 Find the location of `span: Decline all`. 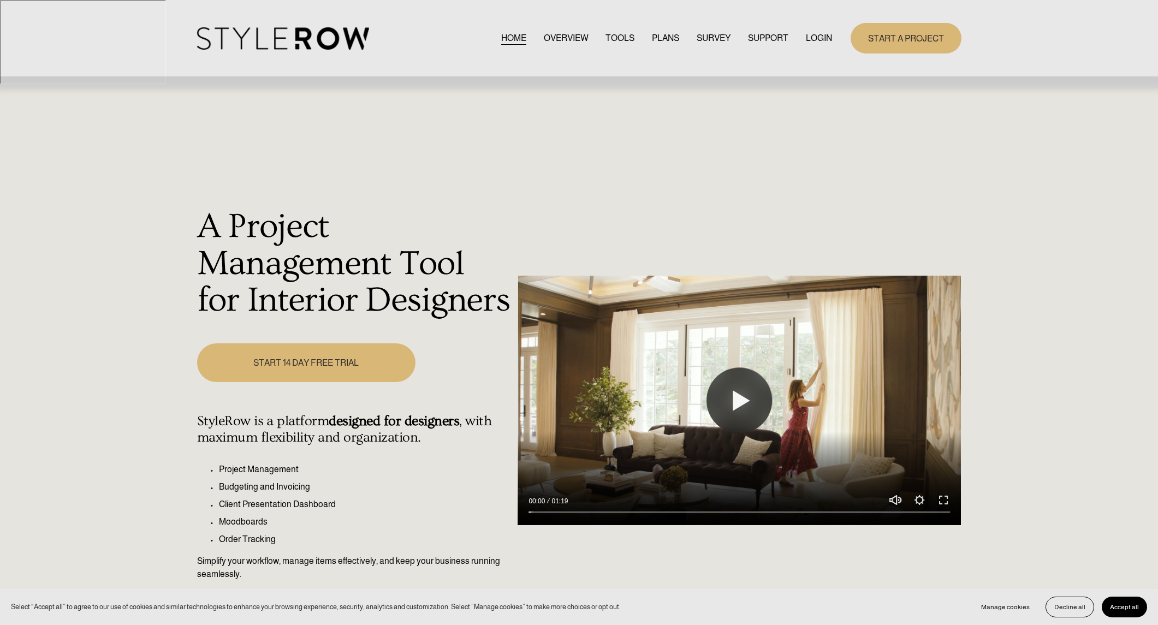

span: Decline all is located at coordinates (1070, 607).